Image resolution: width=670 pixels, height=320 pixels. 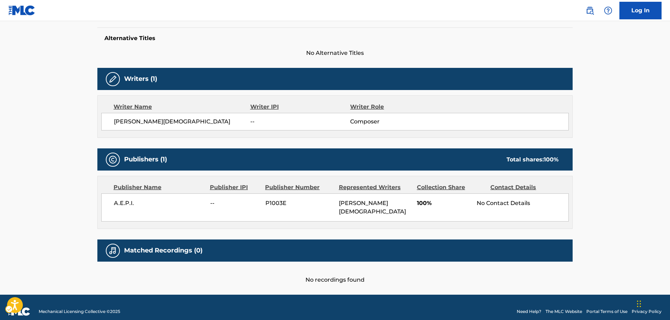 What do you see at coordinates (375, 187) in the screenshot?
I see `div: Represented Writers` at bounding box center [375, 187].